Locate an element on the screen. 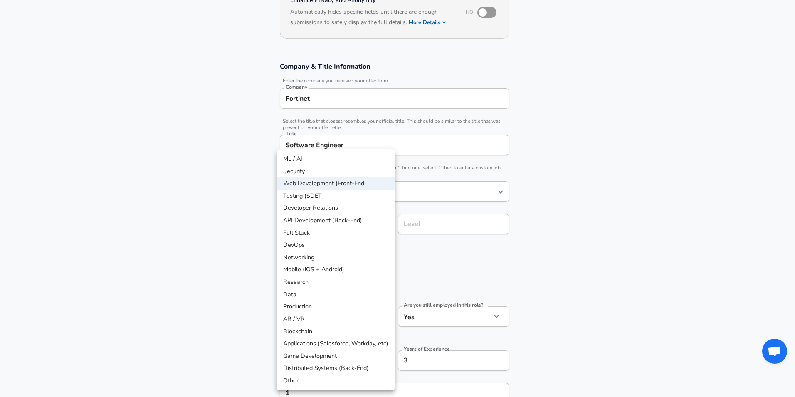 This screenshot has width=795, height=397. li: Game Development is located at coordinates (335, 356).